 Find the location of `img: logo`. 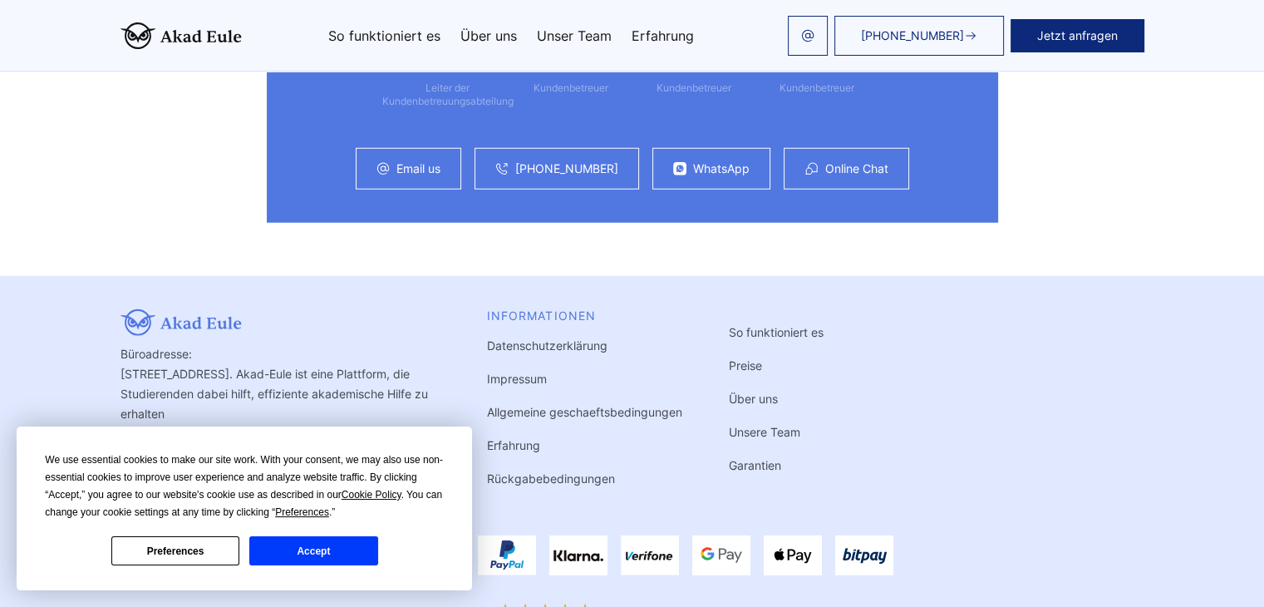

img: logo is located at coordinates (181, 36).